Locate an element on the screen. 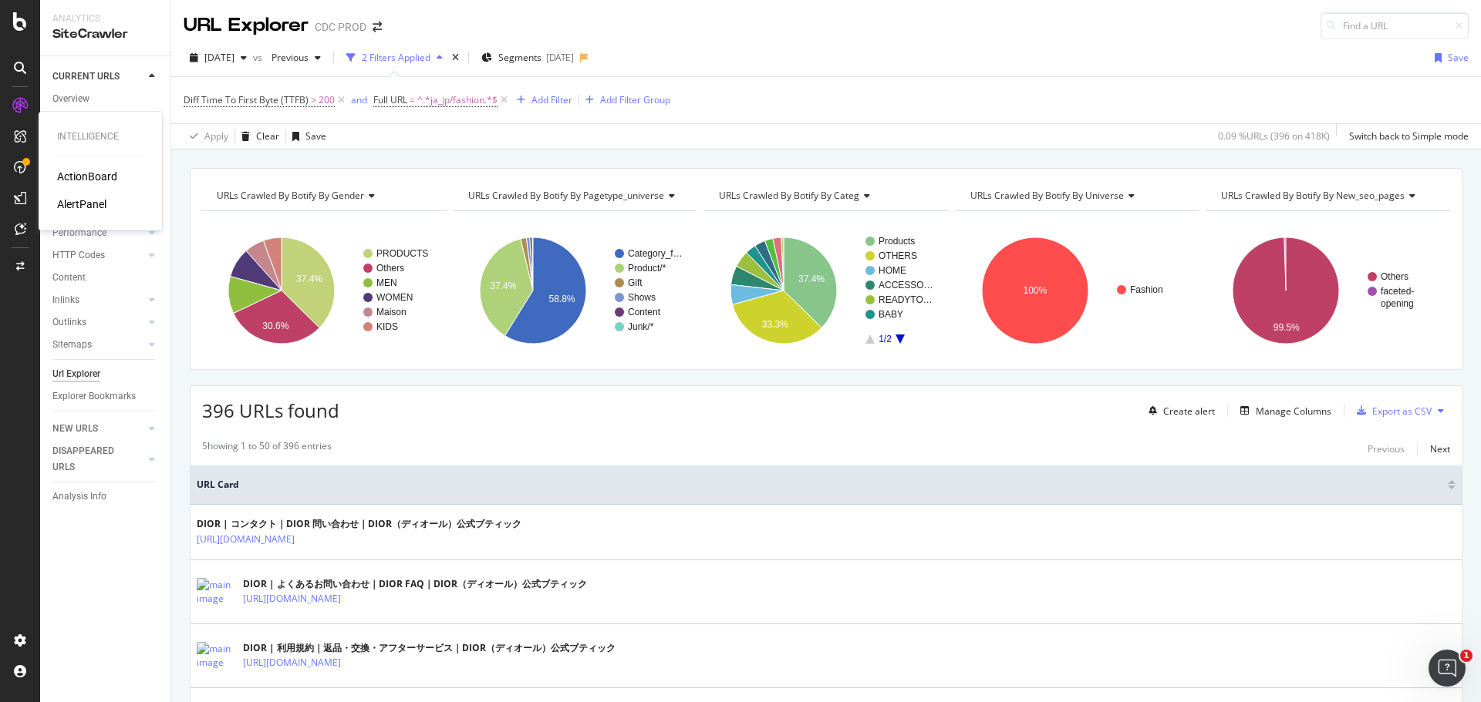  text: HOME is located at coordinates (892, 271).